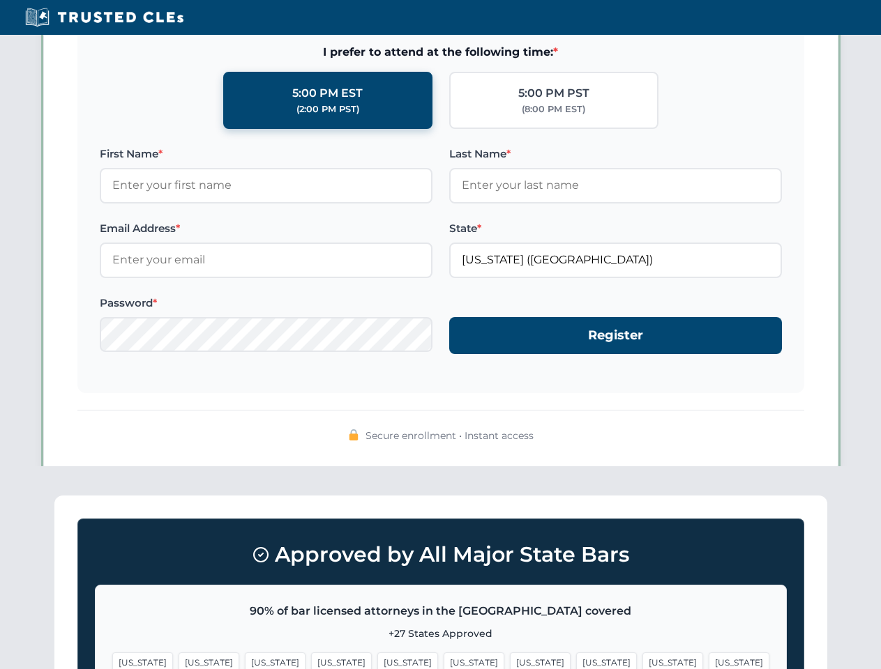 This screenshot has height=669, width=881. What do you see at coordinates (615, 260) in the screenshot?
I see `input: Florida (FL)` at bounding box center [615, 260].